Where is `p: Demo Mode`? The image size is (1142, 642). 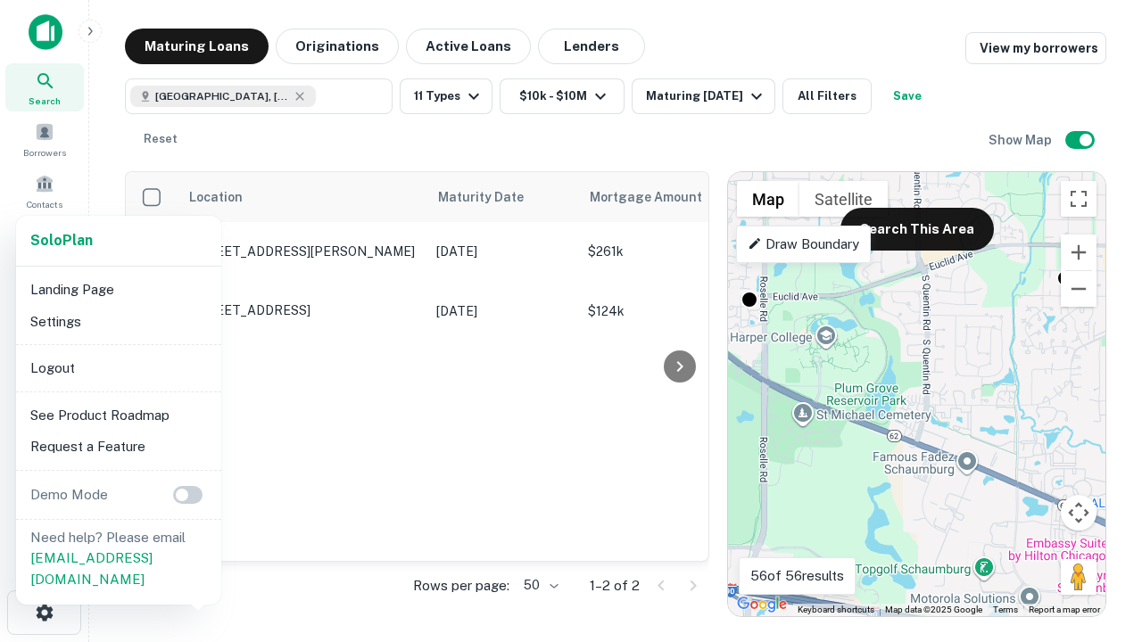
p: Demo Mode is located at coordinates (69, 495).